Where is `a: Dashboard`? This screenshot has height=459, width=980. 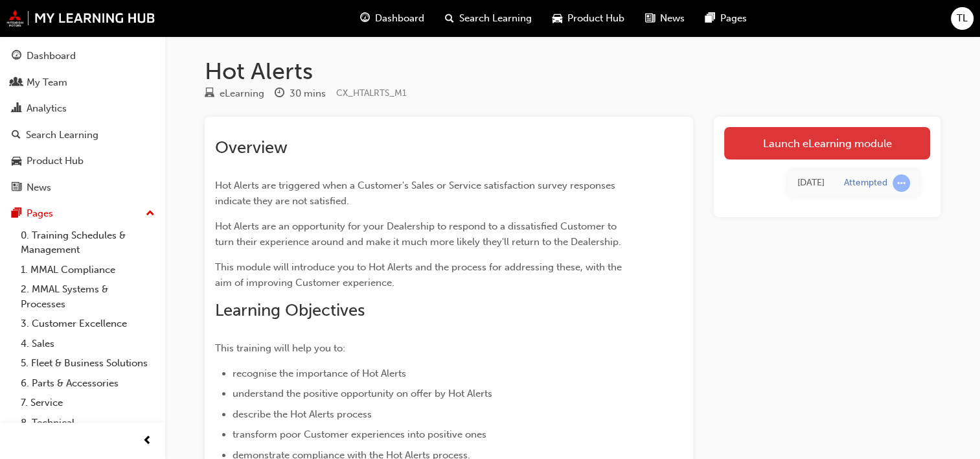 a: Dashboard is located at coordinates (82, 56).